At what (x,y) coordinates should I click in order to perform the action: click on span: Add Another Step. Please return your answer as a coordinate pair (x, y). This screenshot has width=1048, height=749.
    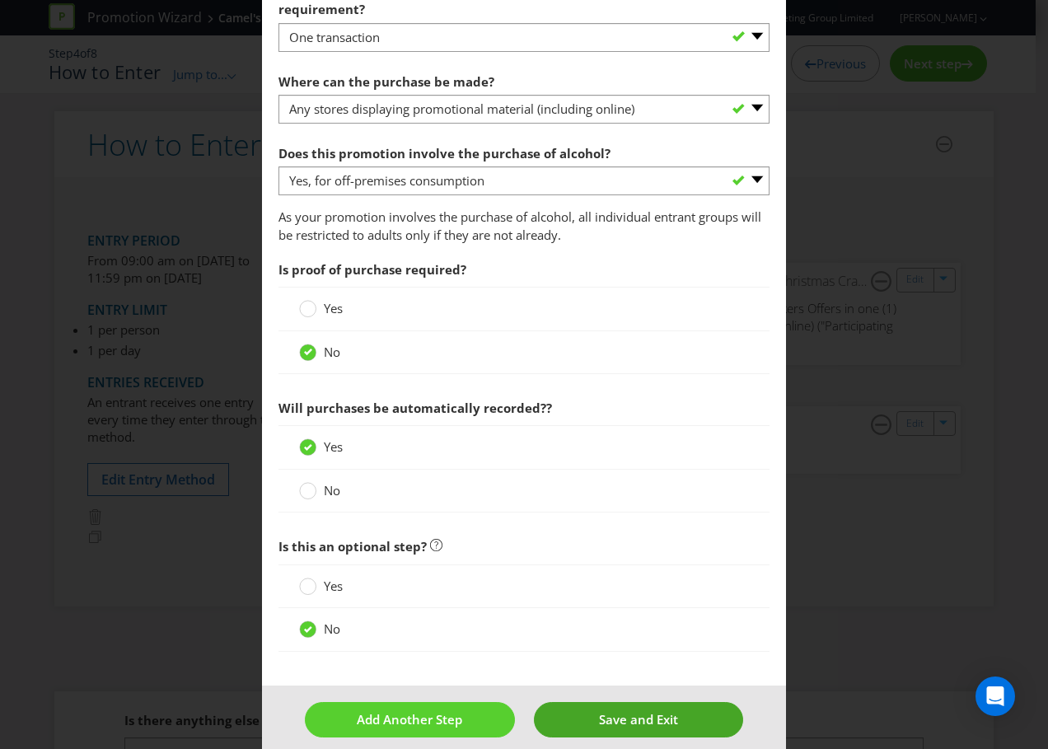
    Looking at the image, I should click on (410, 720).